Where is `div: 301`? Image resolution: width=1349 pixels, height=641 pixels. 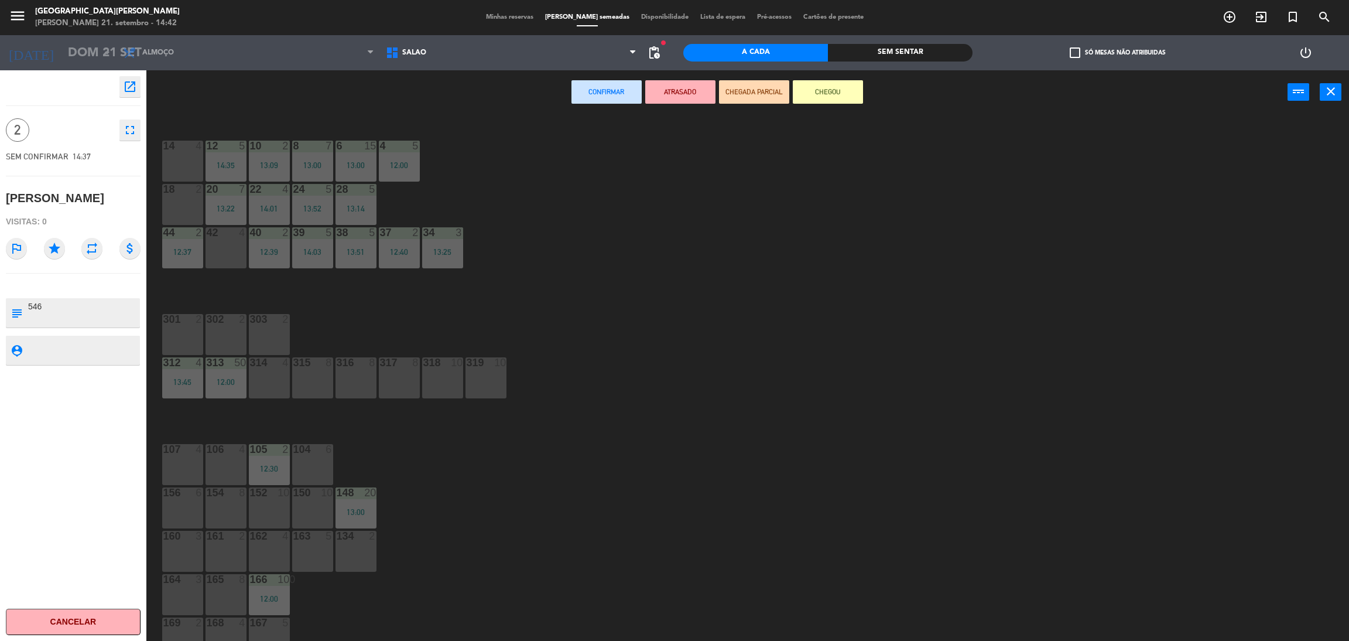 div: 301 is located at coordinates (163, 319).